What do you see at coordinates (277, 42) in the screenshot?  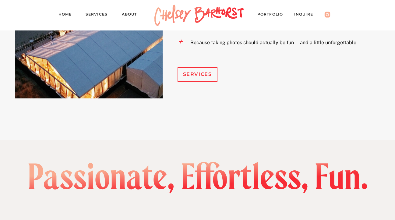 I see `p: Because taking photos should actually be fun — and a little unforgettable` at bounding box center [277, 42].